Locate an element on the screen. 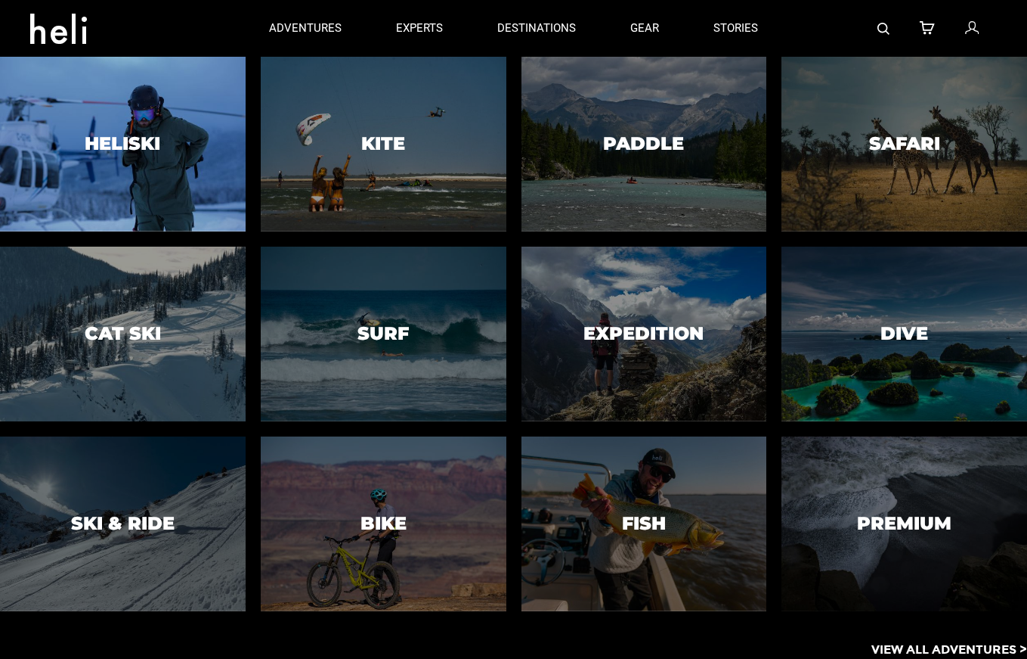  h3: Fish is located at coordinates (644, 523).